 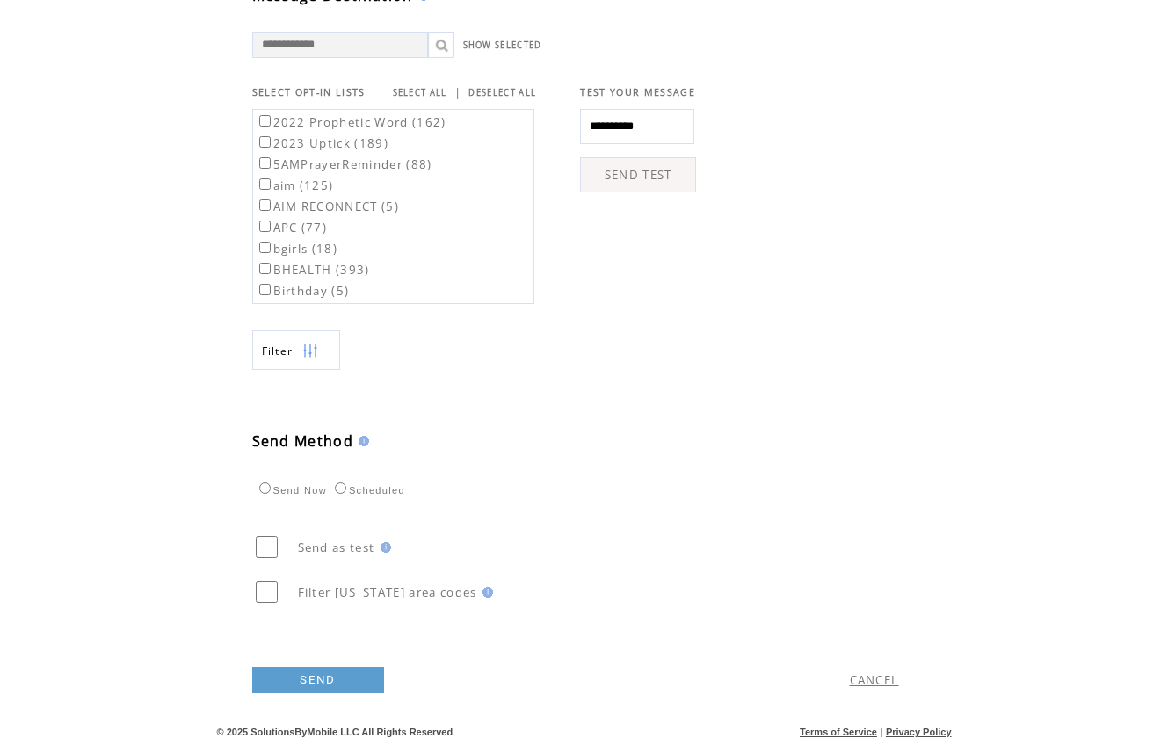 What do you see at coordinates (420, 92) in the screenshot?
I see `a: SELECT ALL` at bounding box center [420, 92].